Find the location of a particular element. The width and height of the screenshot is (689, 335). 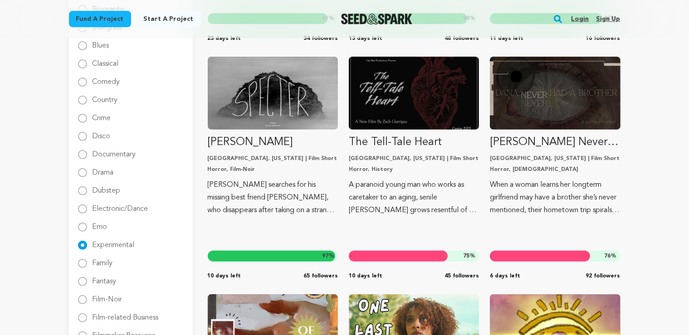

a: Login is located at coordinates (579, 19).